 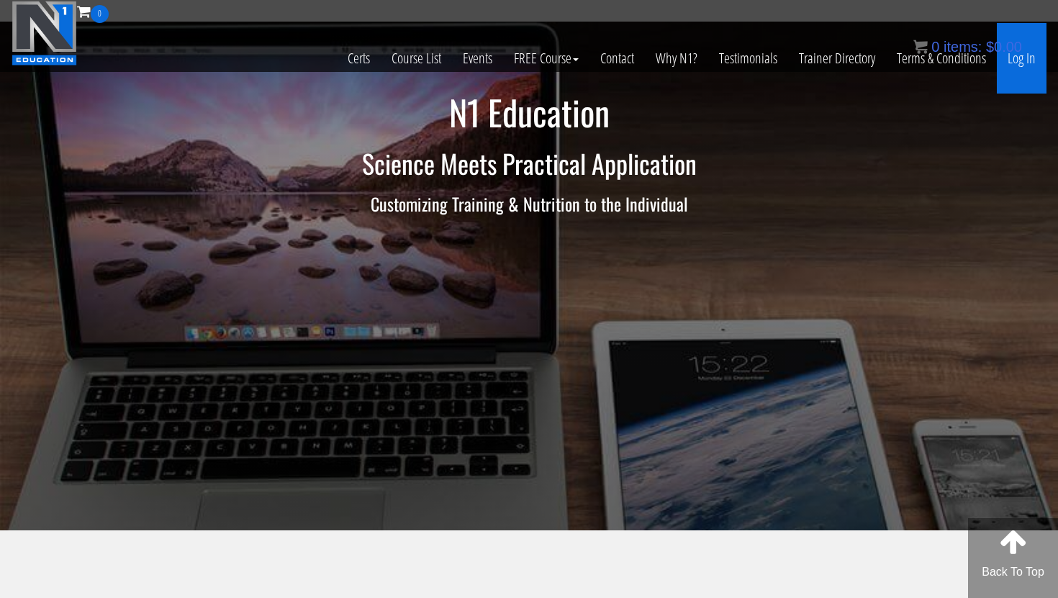 I want to click on span: items:, so click(x=963, y=47).